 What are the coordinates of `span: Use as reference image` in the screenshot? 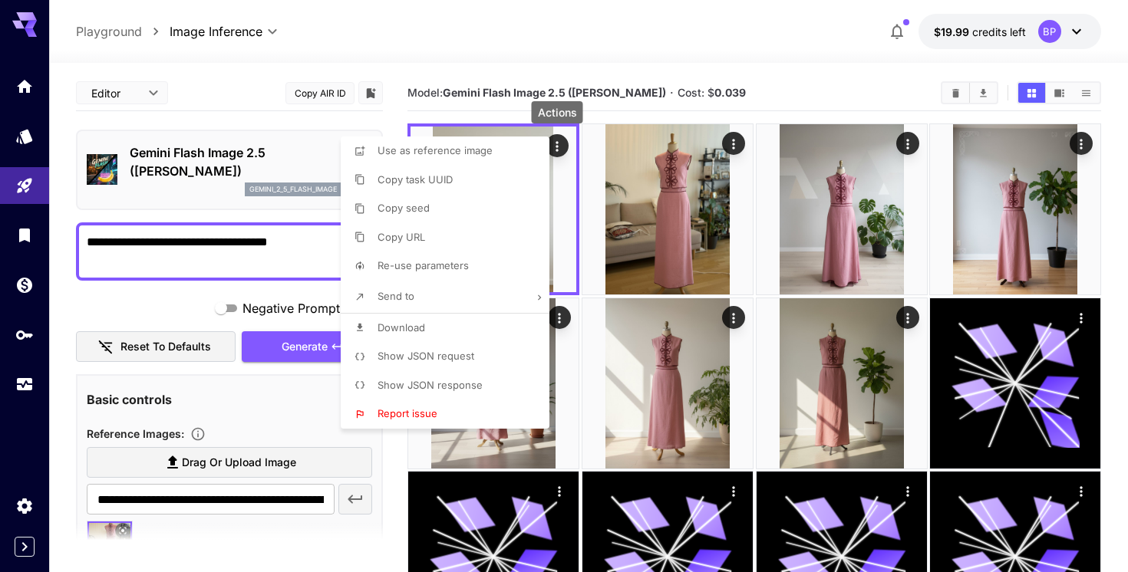 It's located at (435, 150).